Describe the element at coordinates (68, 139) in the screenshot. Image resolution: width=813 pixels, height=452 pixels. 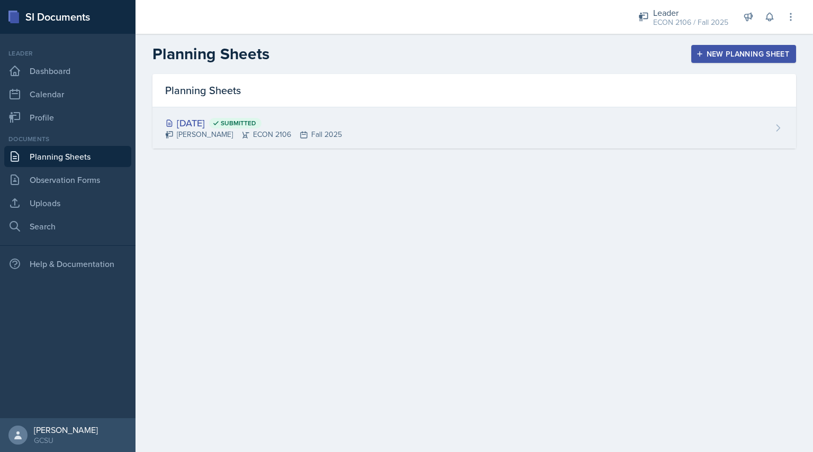
I see `div: Documents` at that location.